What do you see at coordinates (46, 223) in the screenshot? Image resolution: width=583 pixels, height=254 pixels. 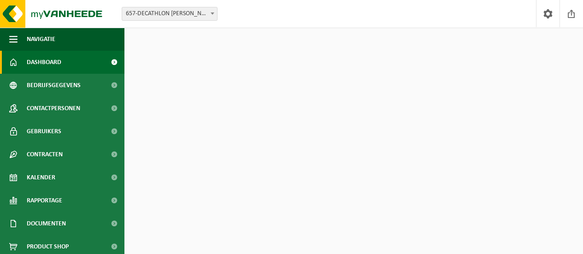 I see `span: Documenten` at bounding box center [46, 223].